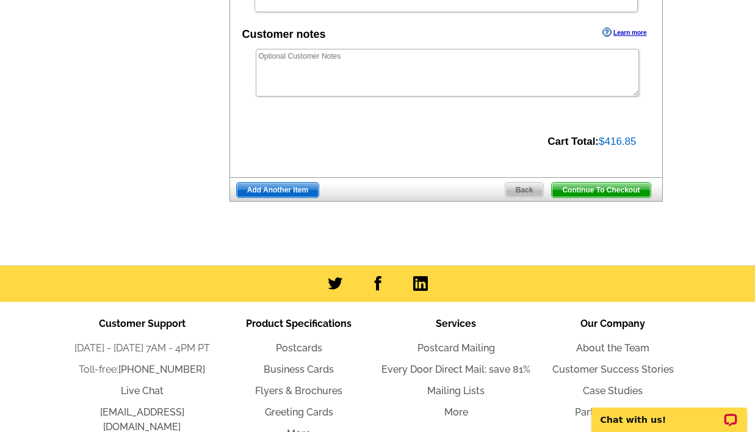 Image resolution: width=755 pixels, height=432 pixels. What do you see at coordinates (613, 369) in the screenshot?
I see `a: Customer Success Stories` at bounding box center [613, 369].